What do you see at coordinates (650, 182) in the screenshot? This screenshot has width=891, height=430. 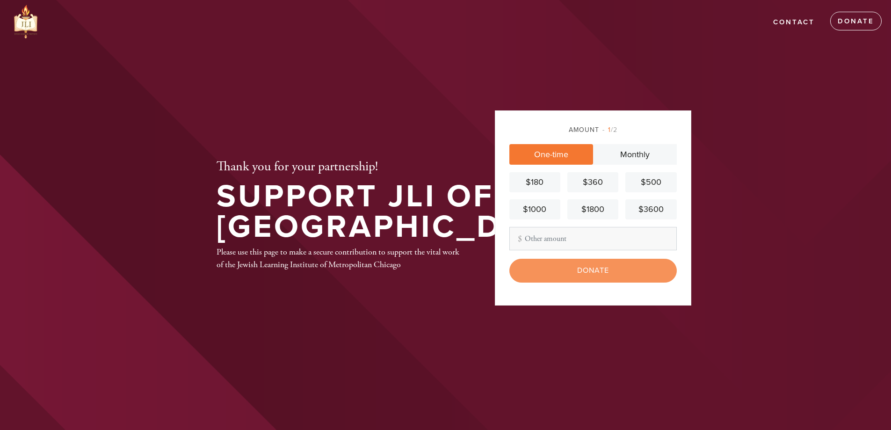 I see `a: $500` at bounding box center [650, 182].